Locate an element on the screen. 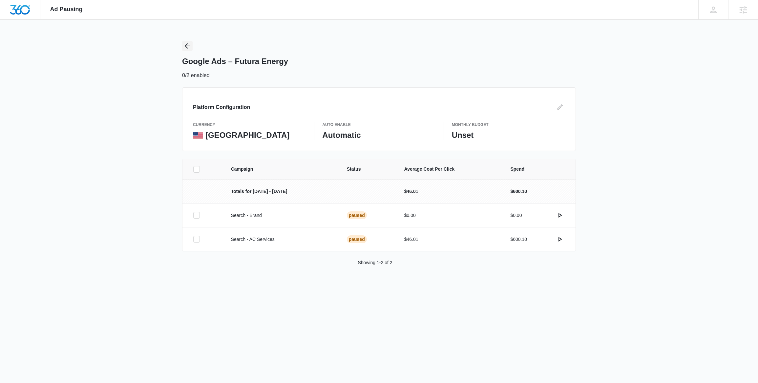 Image resolution: width=758 pixels, height=383 pixels. span: Spend is located at coordinates (538, 169).